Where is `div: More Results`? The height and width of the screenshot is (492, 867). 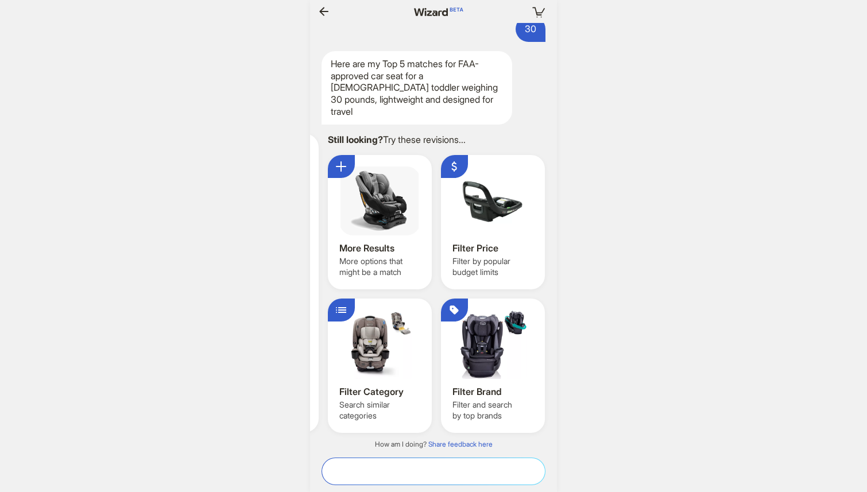
div: More Results is located at coordinates (381, 248).